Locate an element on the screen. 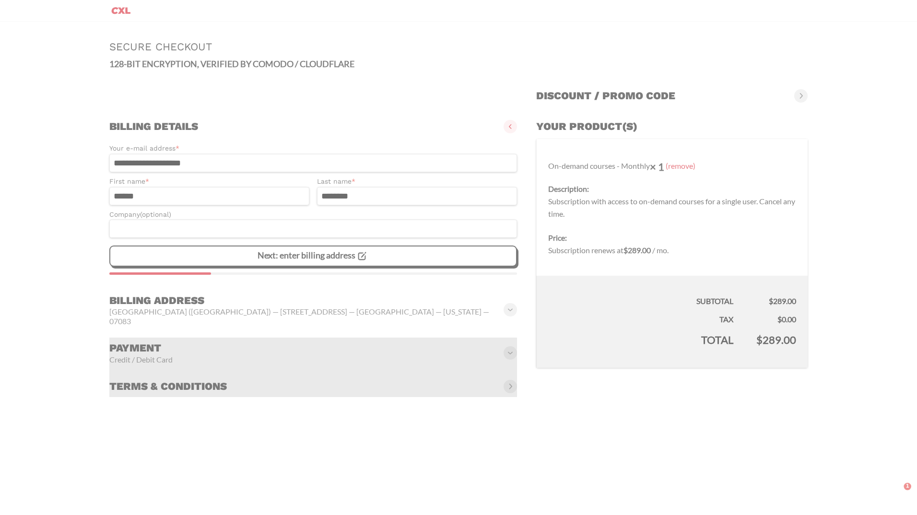 The width and height of the screenshot is (917, 515). dt: Description: is located at coordinates (672, 189).